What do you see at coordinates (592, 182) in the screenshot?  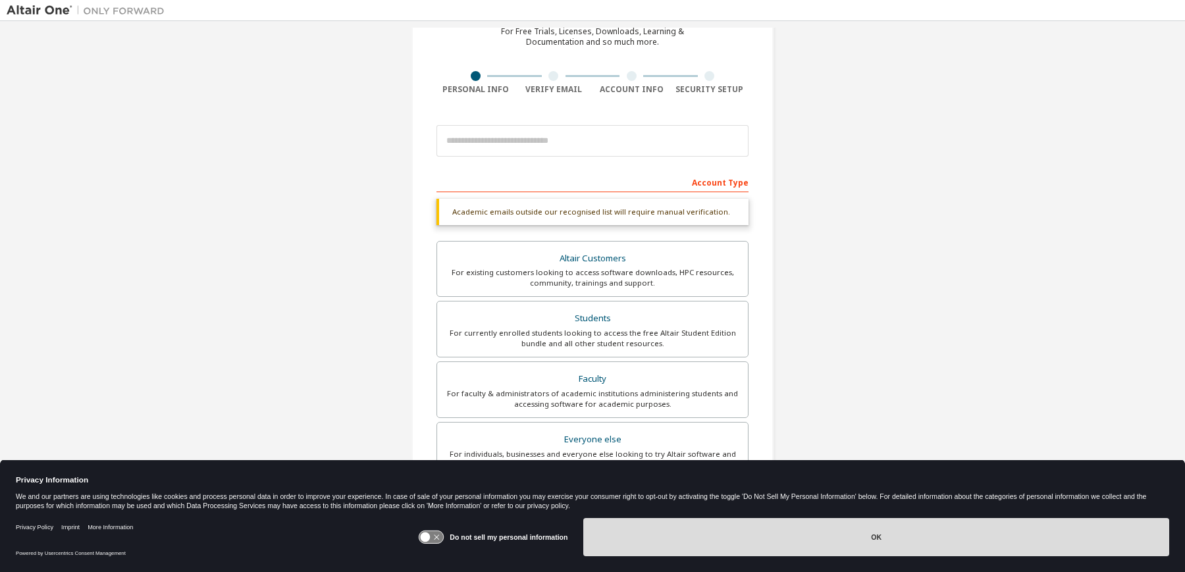 I see `div: Account Type` at bounding box center [592, 182].